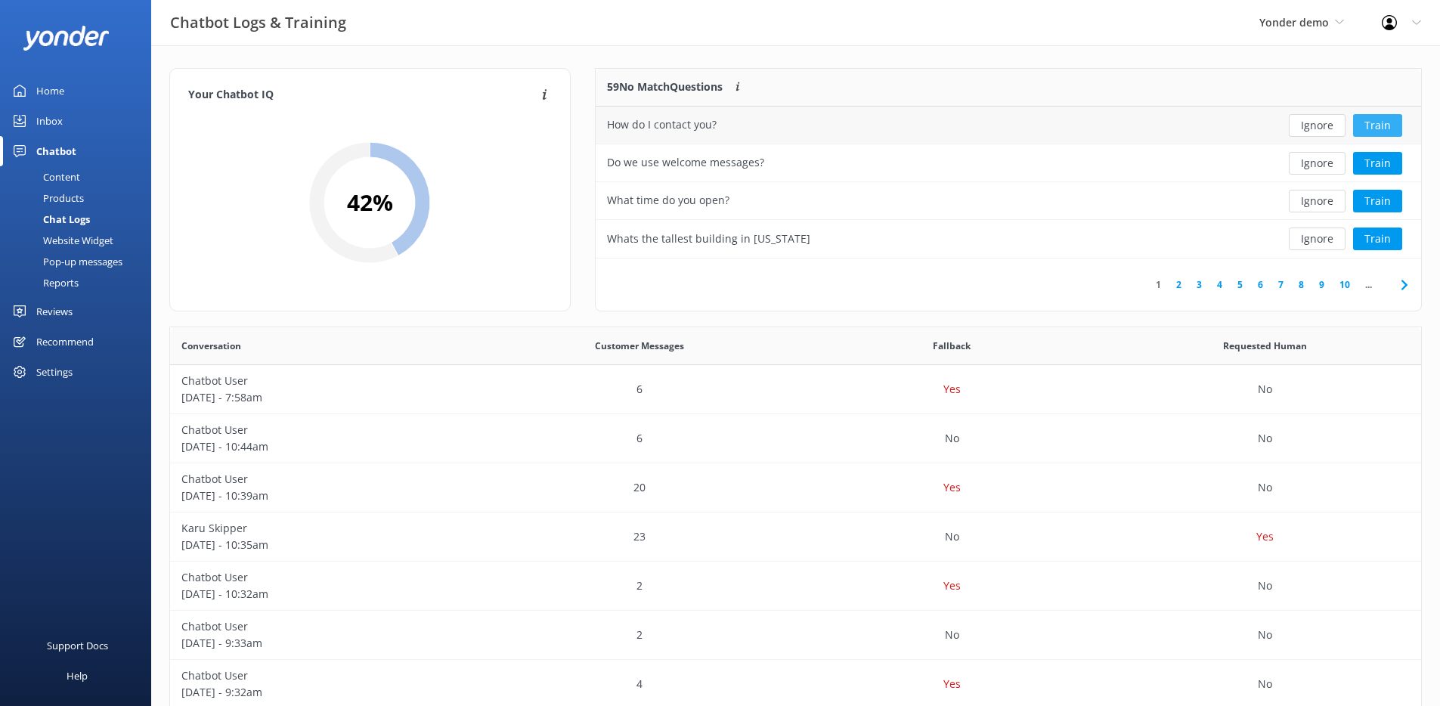 This screenshot has width=1440, height=706. What do you see at coordinates (80, 219) in the screenshot?
I see `a: Chat Logs` at bounding box center [80, 219].